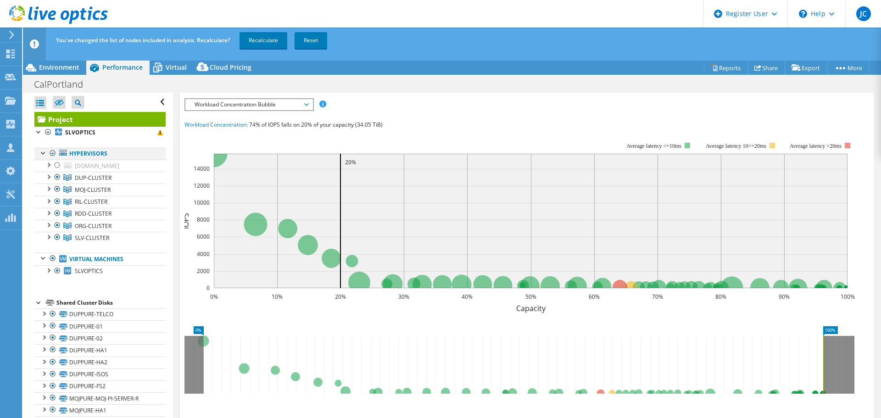 Image resolution: width=881 pixels, height=418 pixels. I want to click on text: 50%, so click(531, 296).